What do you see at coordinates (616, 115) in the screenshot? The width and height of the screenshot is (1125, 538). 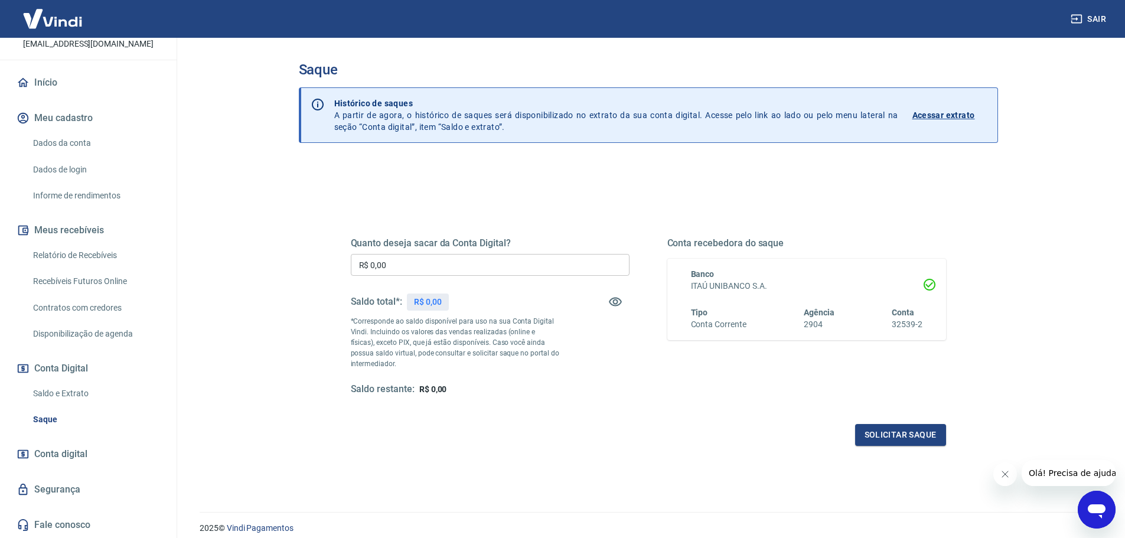 I see `p: A partir de agora, o histórico de saques será disponibilizado no extrato da sua conta digital. Ac...` at bounding box center [616, 115].